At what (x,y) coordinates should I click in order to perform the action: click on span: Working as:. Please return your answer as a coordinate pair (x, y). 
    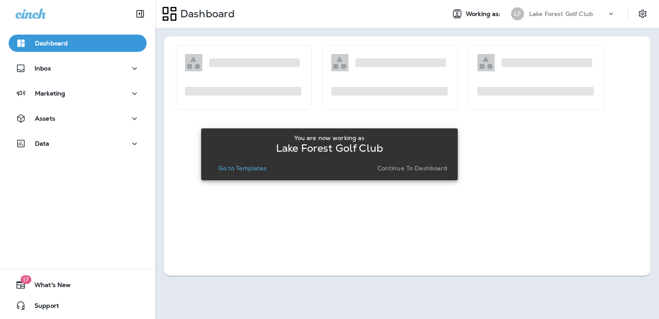
    Looking at the image, I should click on (484, 14).